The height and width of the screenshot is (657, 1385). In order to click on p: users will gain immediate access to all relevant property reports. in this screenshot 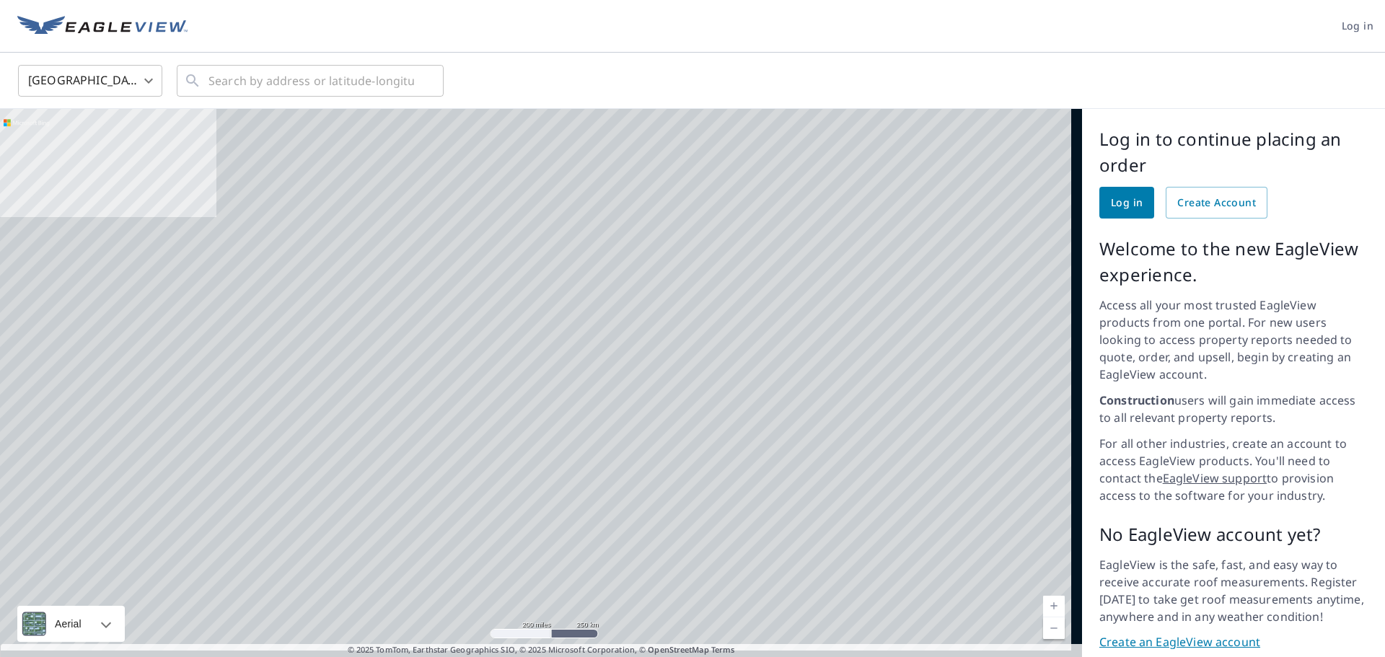, I will do `click(1234, 409)`.